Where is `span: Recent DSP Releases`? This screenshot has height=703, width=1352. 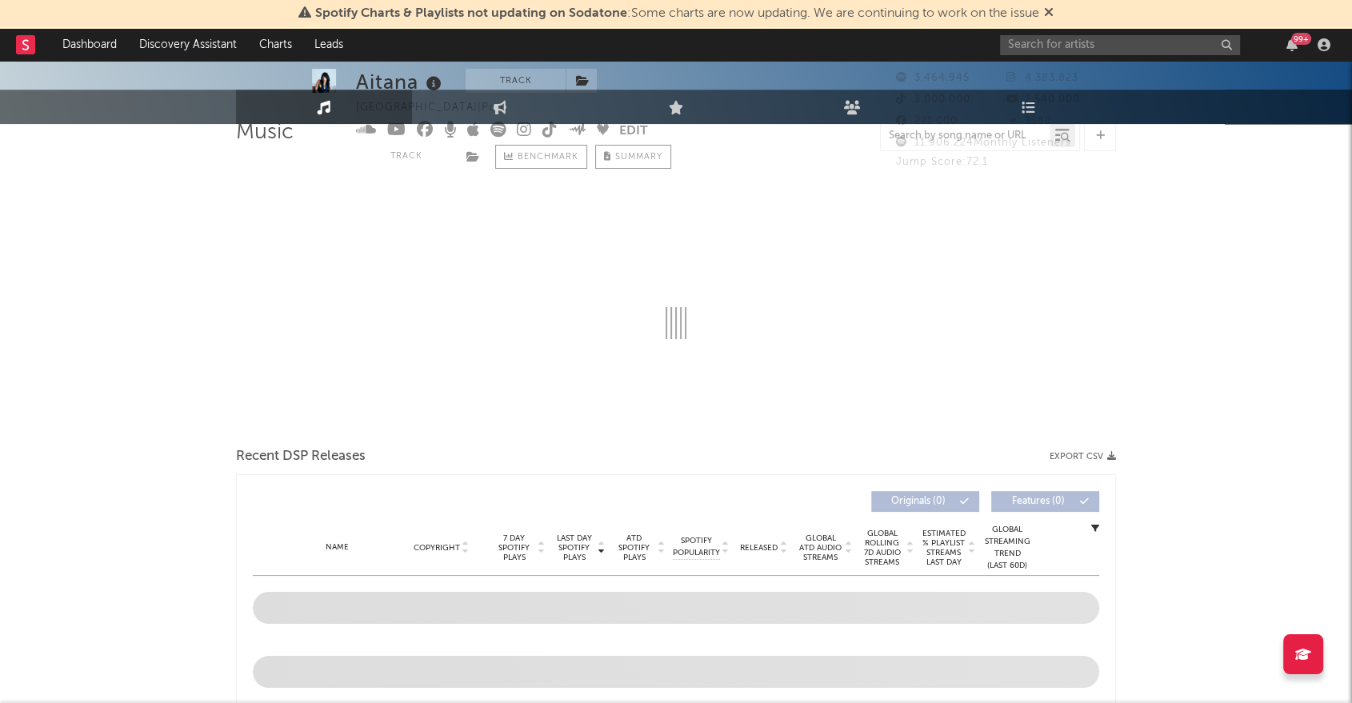 span: Recent DSP Releases is located at coordinates (301, 457).